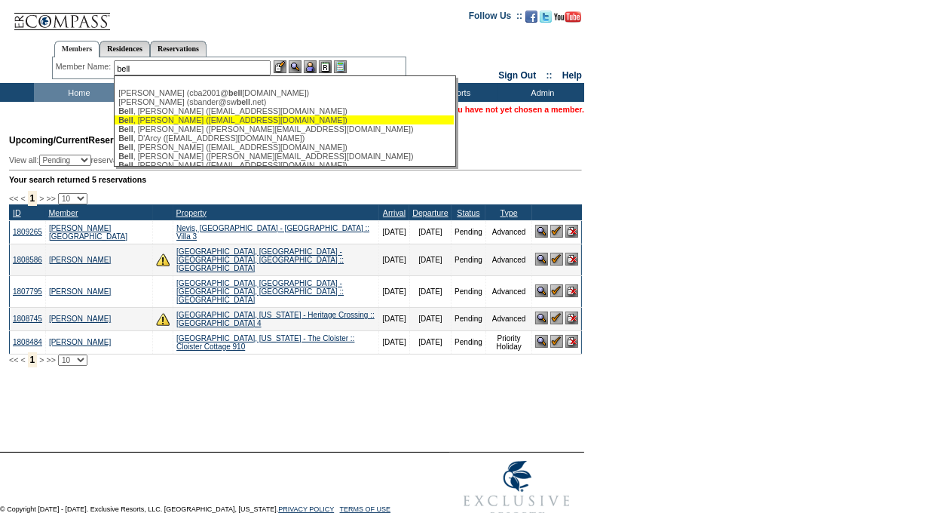 The height and width of the screenshot is (513, 946). I want to click on a: 1807795, so click(27, 291).